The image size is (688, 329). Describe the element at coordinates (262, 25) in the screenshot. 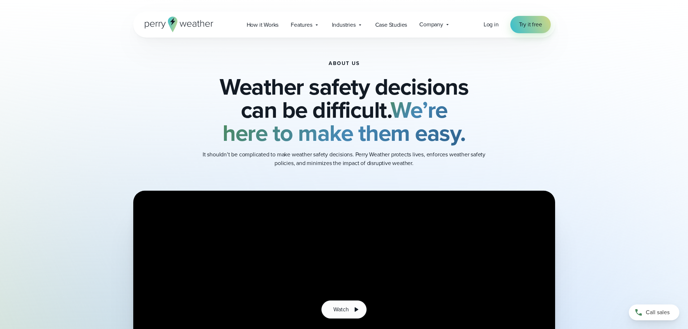

I see `span: How it Works` at that location.